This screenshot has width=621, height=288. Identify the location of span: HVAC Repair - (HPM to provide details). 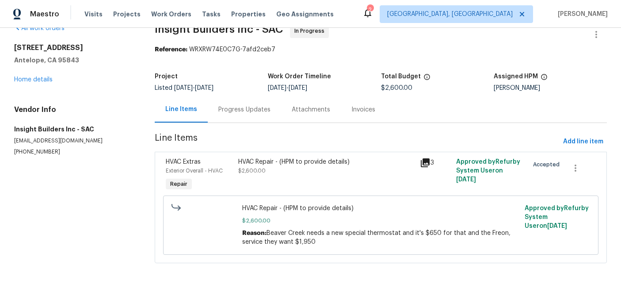
(381, 208).